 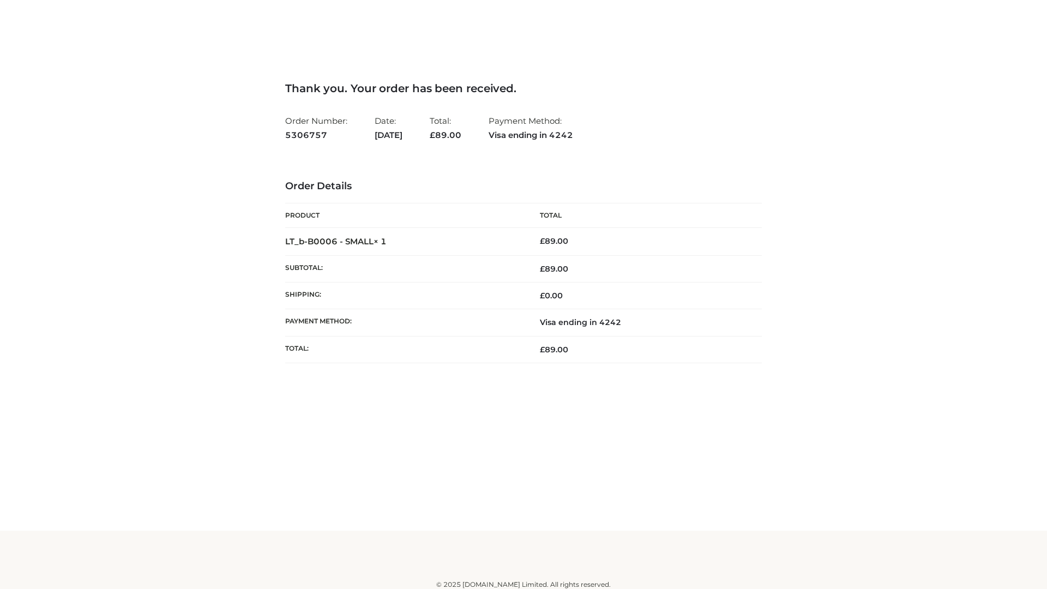 What do you see at coordinates (388, 128) in the screenshot?
I see `li: Date:` at bounding box center [388, 128].